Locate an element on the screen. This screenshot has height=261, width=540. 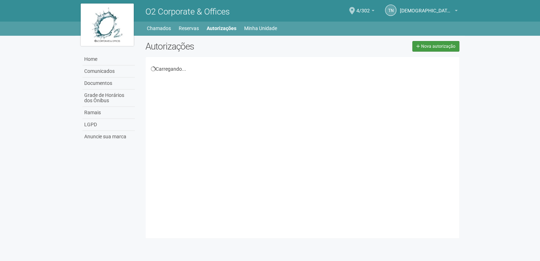
img: logo.jpg is located at coordinates (107, 25).